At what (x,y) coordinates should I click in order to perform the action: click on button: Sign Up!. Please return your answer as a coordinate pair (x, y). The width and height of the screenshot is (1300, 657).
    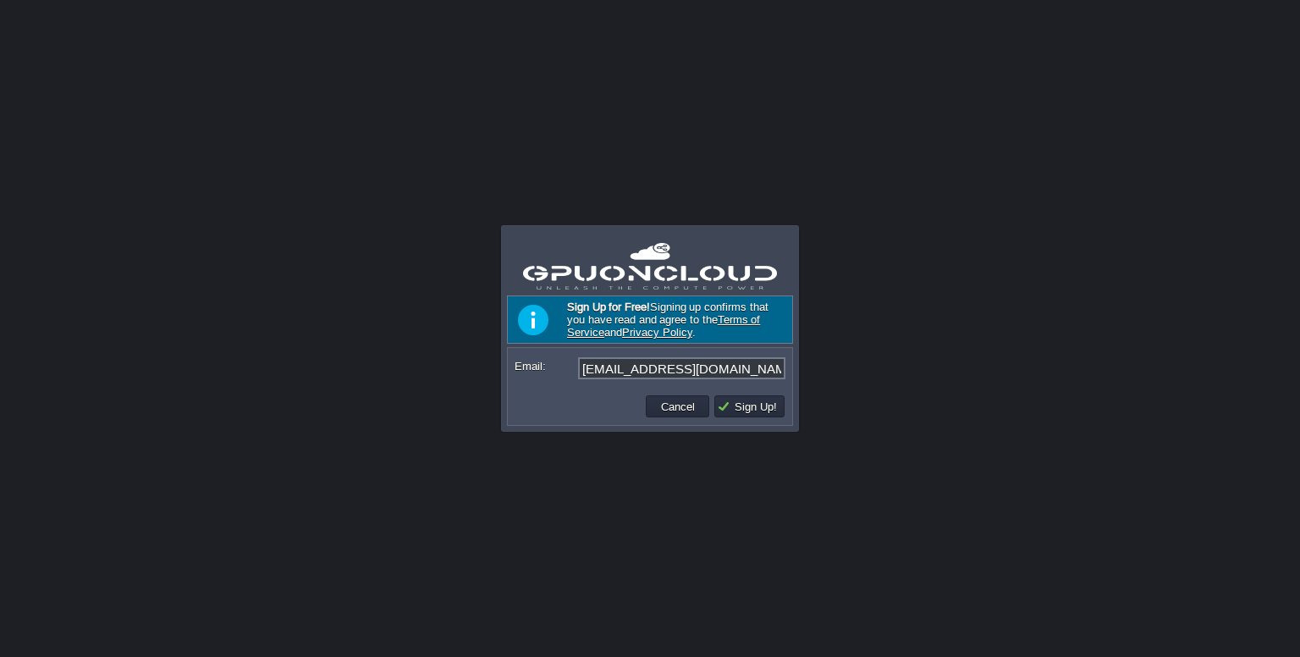
    Looking at the image, I should click on (749, 406).